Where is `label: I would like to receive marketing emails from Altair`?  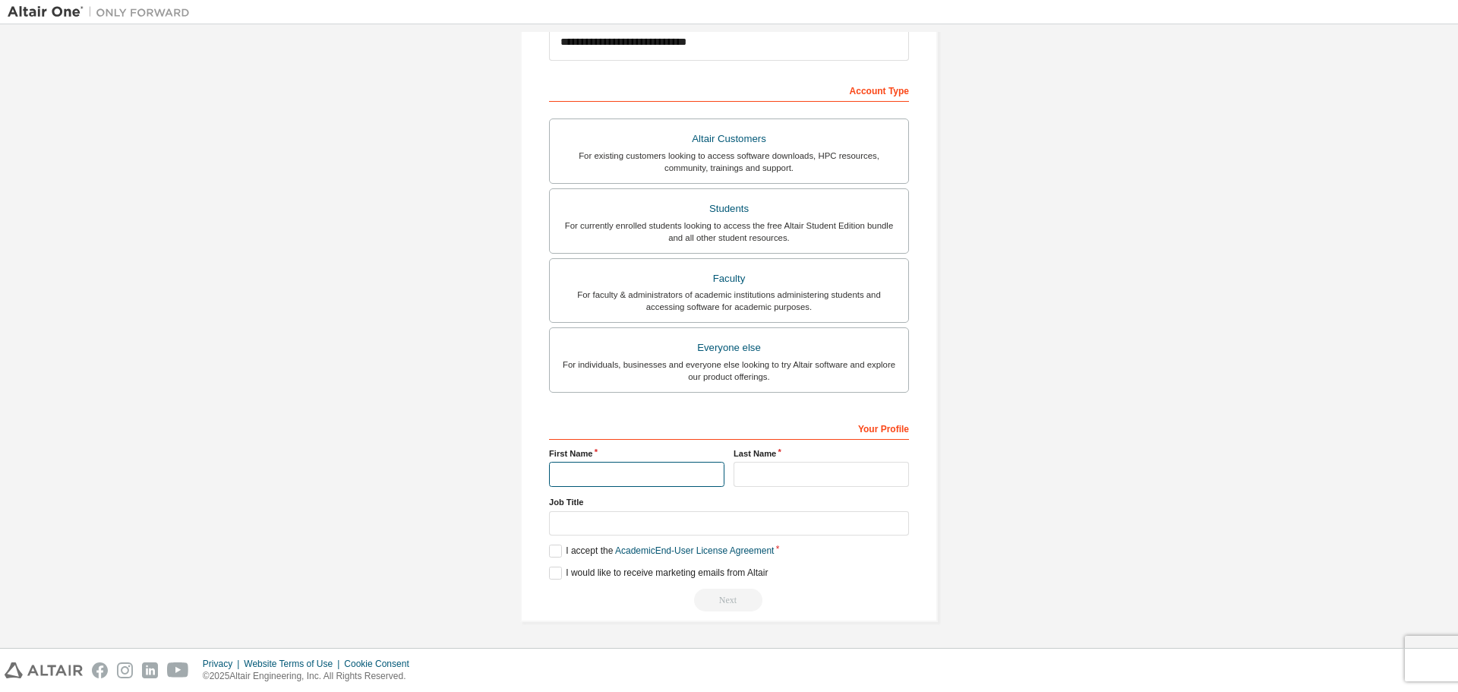 label: I would like to receive marketing emails from Altair is located at coordinates (658, 573).